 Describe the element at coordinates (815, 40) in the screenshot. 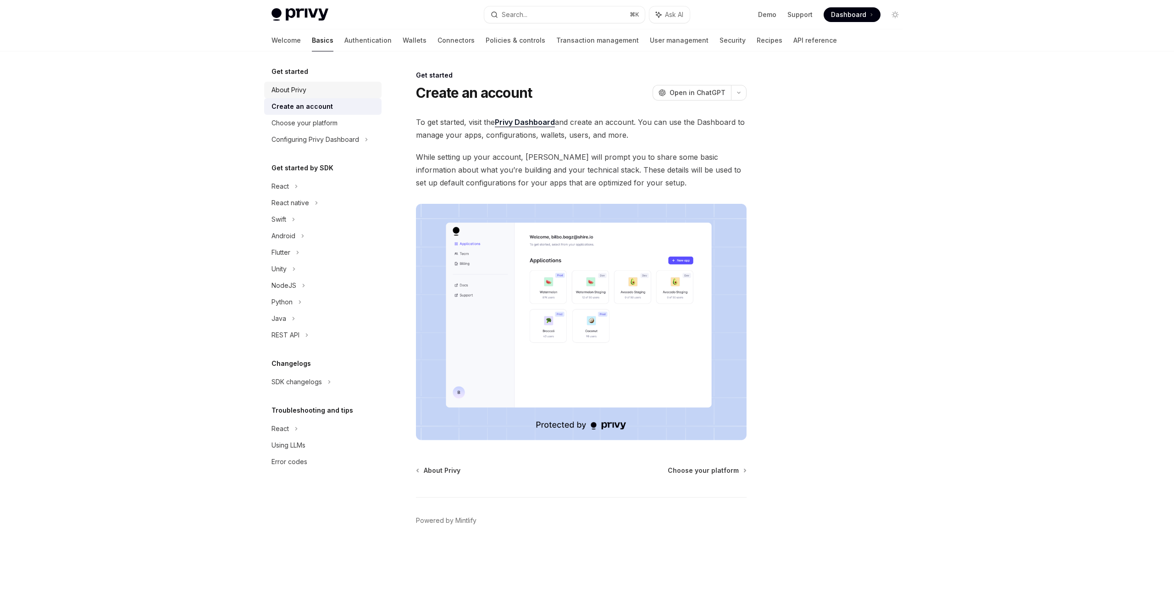

I see `a: API reference` at that location.